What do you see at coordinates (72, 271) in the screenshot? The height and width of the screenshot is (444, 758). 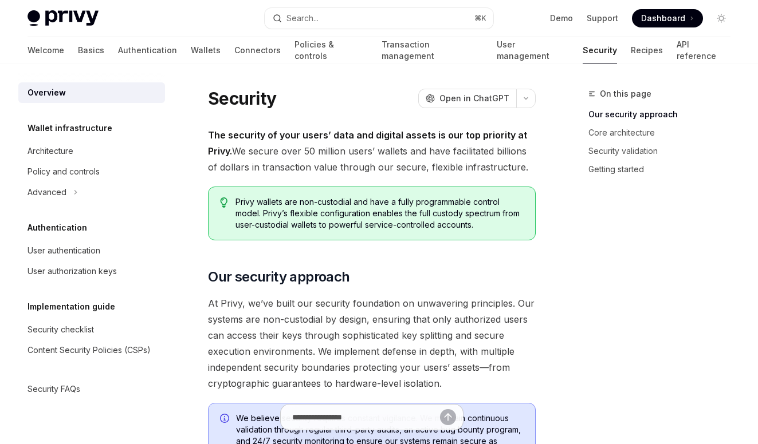 I see `div: User authorization keys` at bounding box center [72, 271].